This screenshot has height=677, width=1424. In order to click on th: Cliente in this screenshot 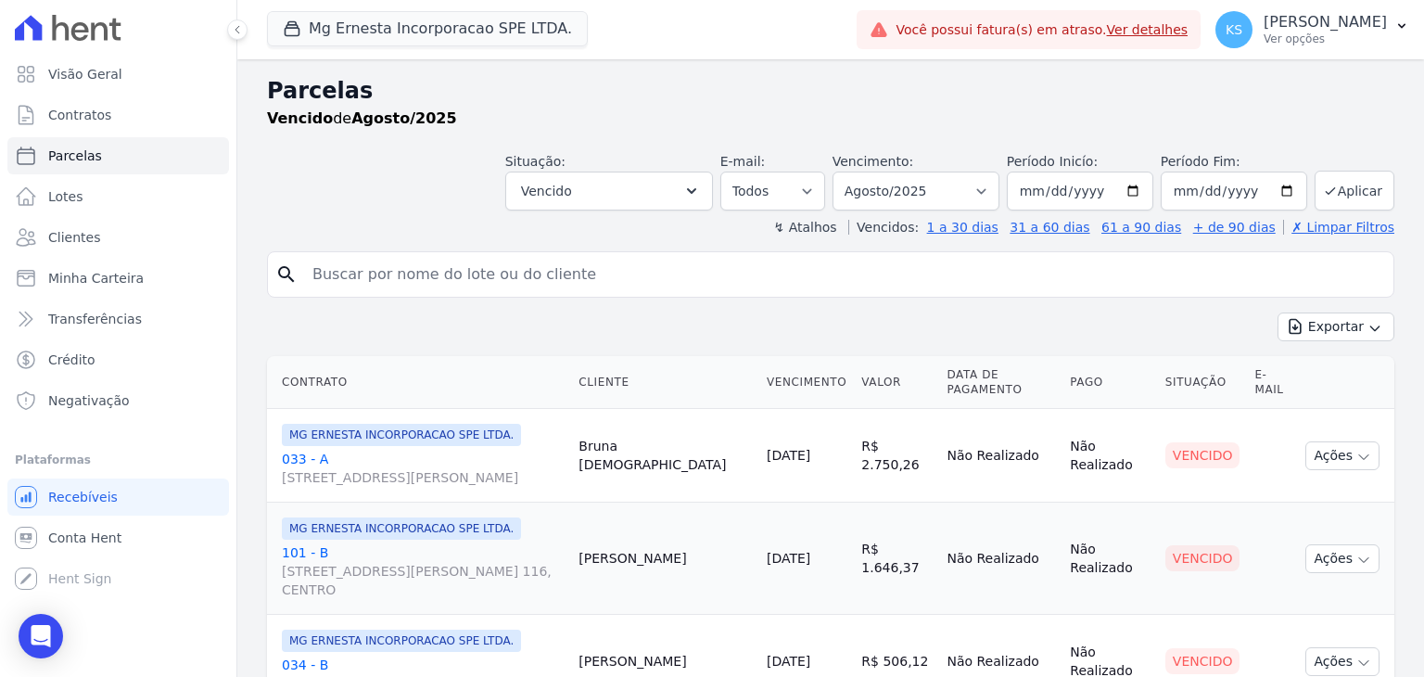, I will do `click(665, 382)`.